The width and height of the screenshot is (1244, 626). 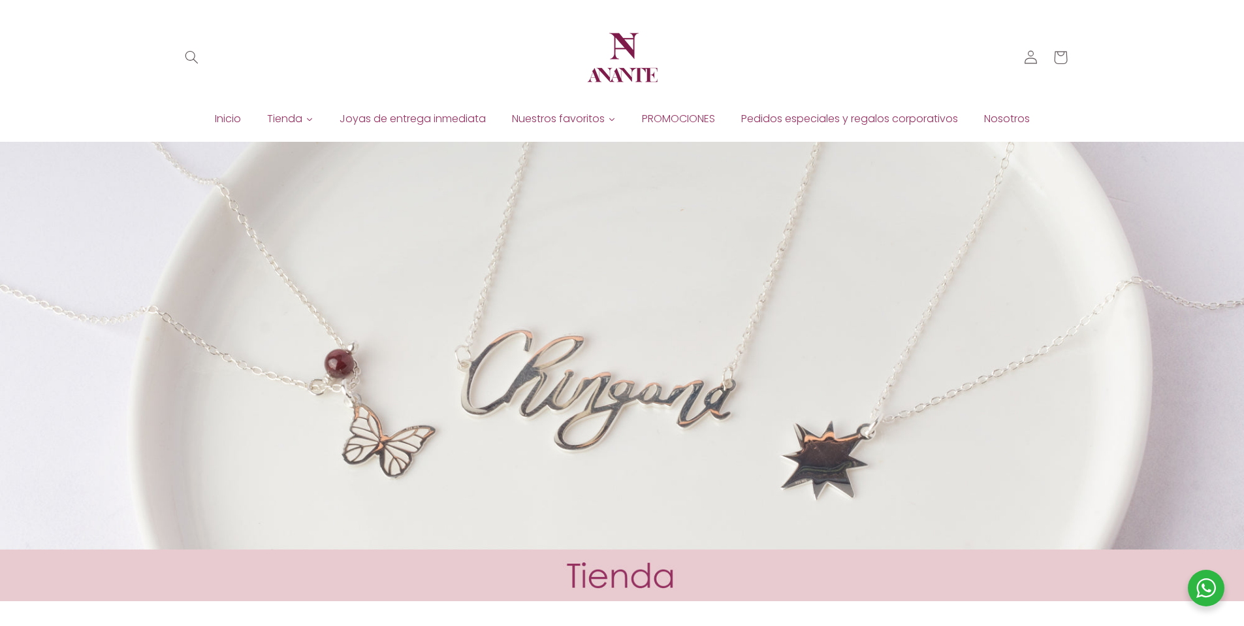 I want to click on span: Nuestros favoritos, so click(x=558, y=119).